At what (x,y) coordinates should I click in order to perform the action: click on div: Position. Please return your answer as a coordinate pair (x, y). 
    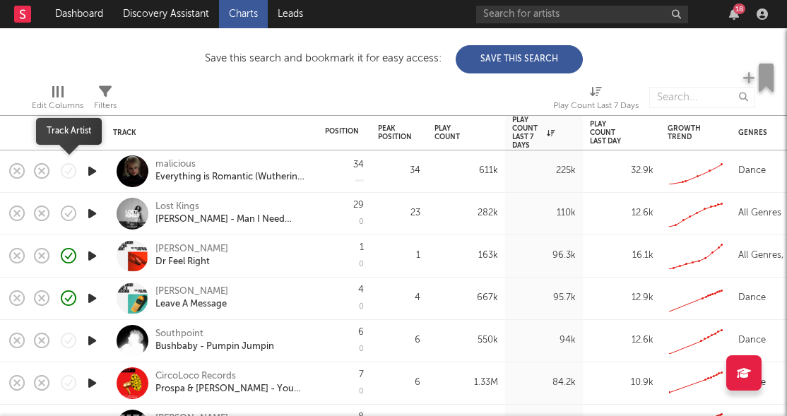
    Looking at the image, I should click on (342, 131).